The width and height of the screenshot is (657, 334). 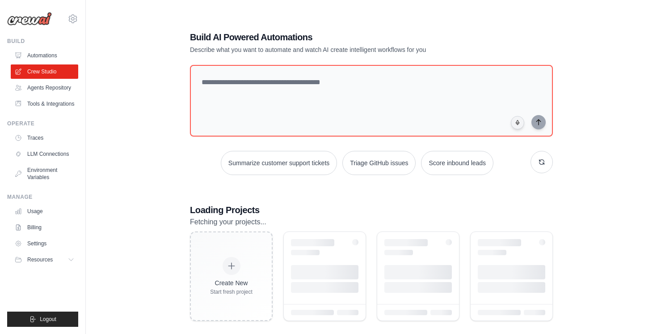 I want to click on div: Build, so click(x=42, y=41).